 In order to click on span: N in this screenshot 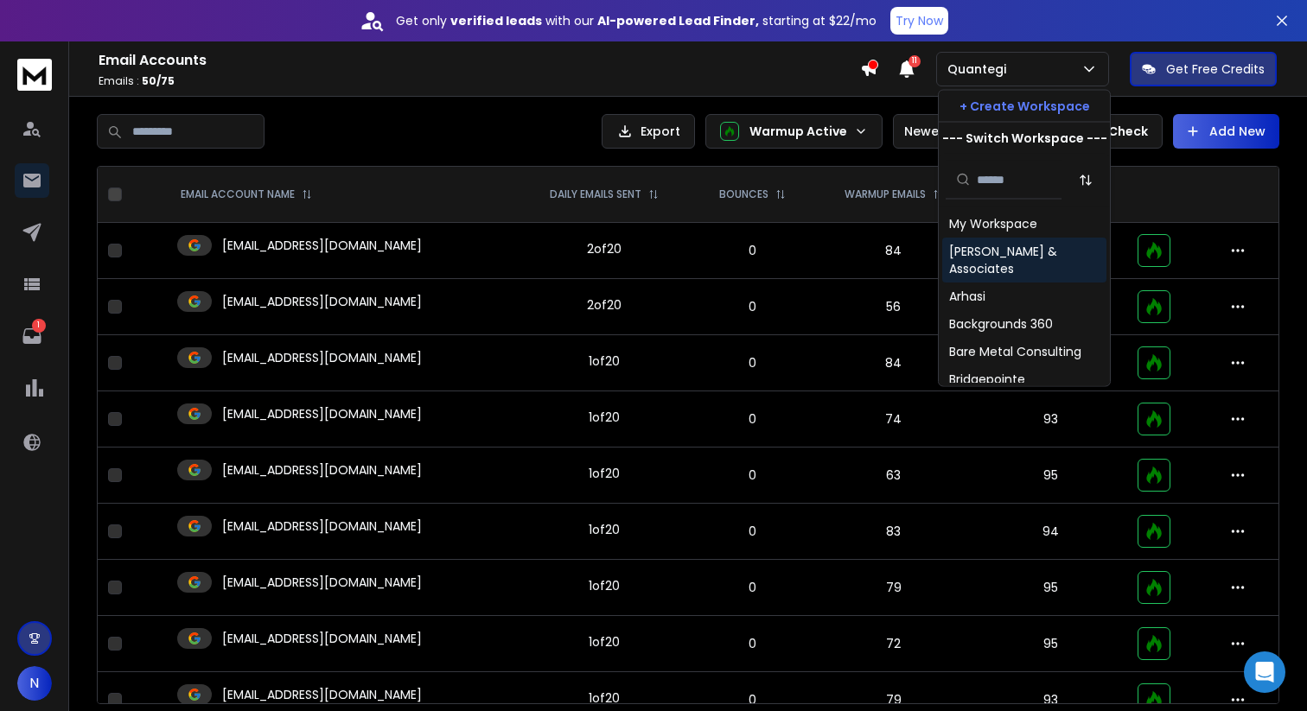, I will do `click(35, 684)`.